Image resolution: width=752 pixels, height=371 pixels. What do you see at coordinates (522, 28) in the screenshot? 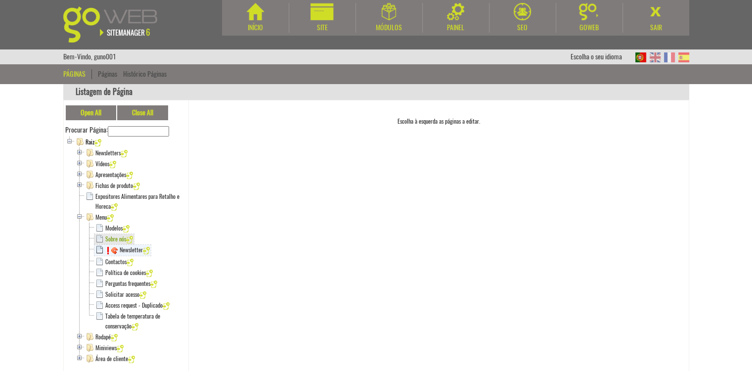
I see `div: SEO` at bounding box center [522, 28].